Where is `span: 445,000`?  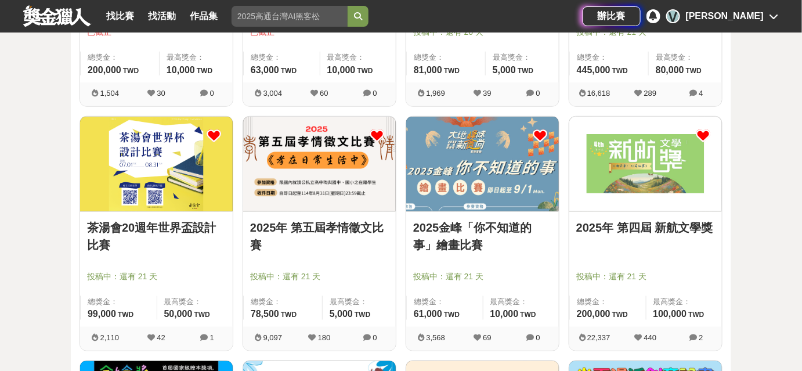 span: 445,000 is located at coordinates (594, 70).